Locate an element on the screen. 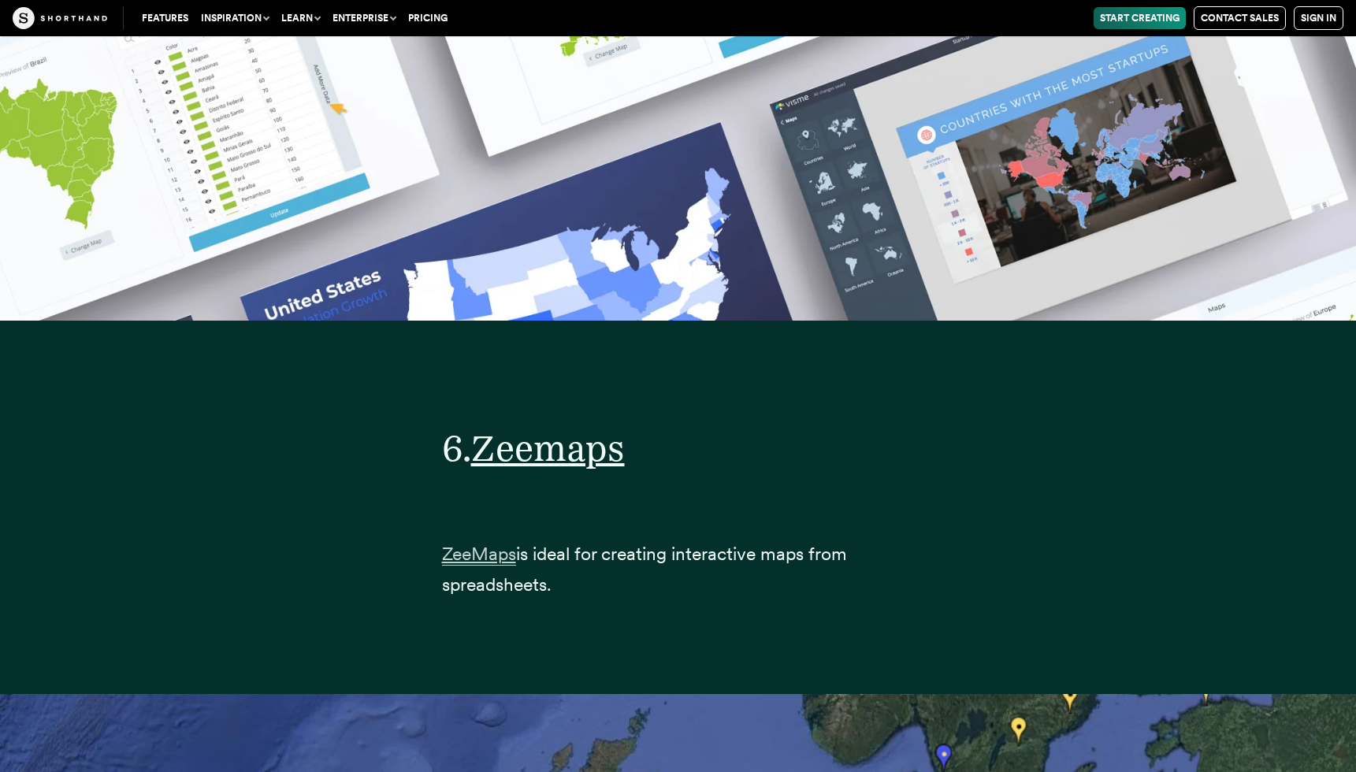  a: Contact Sales is located at coordinates (1239, 18).